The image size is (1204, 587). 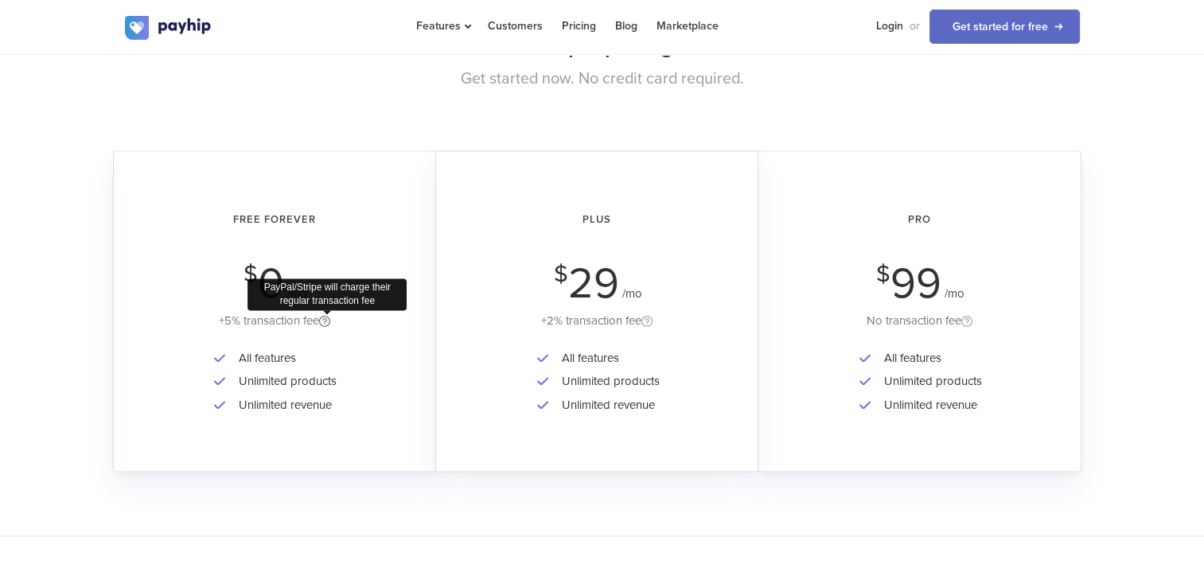 What do you see at coordinates (916, 283) in the screenshot?
I see `span: 99` at bounding box center [916, 283].